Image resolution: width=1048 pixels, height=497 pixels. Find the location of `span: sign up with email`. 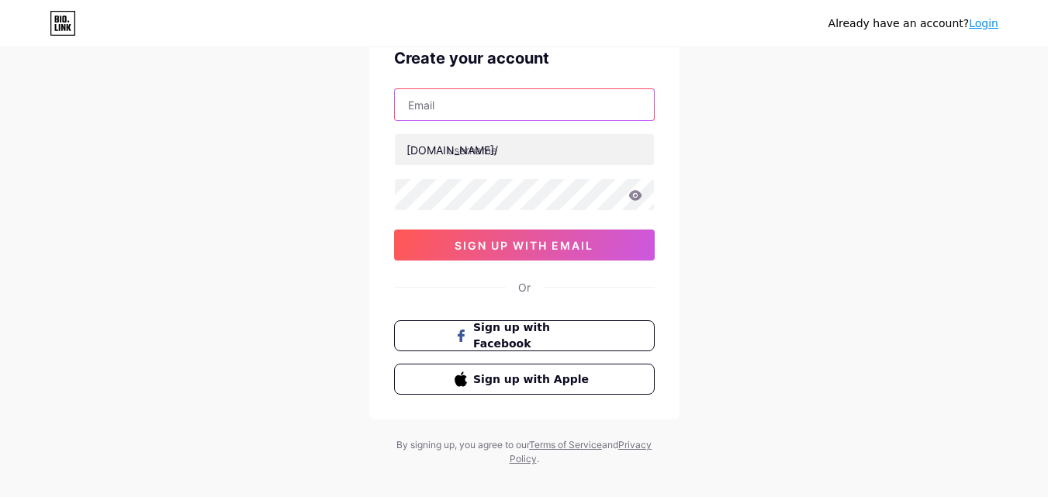

span: sign up with email is located at coordinates (524, 245).